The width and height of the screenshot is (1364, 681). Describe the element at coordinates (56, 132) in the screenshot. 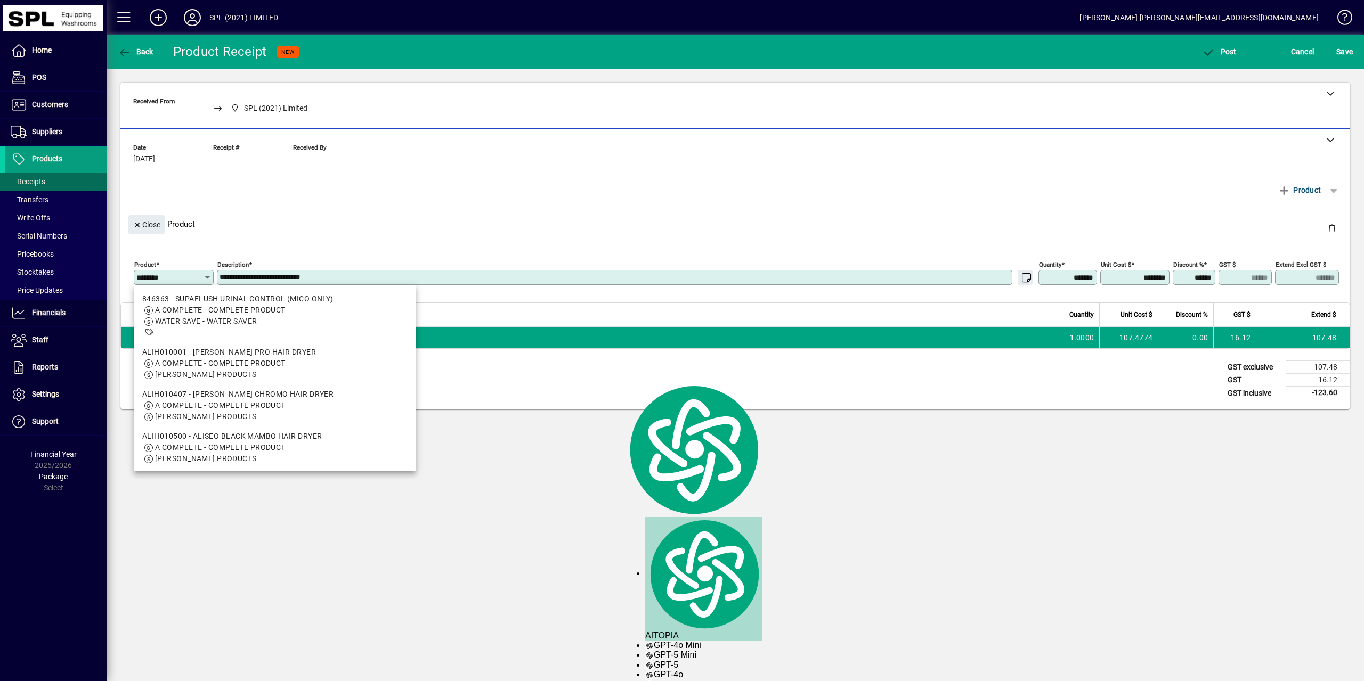

I see `a: Suppliers` at that location.